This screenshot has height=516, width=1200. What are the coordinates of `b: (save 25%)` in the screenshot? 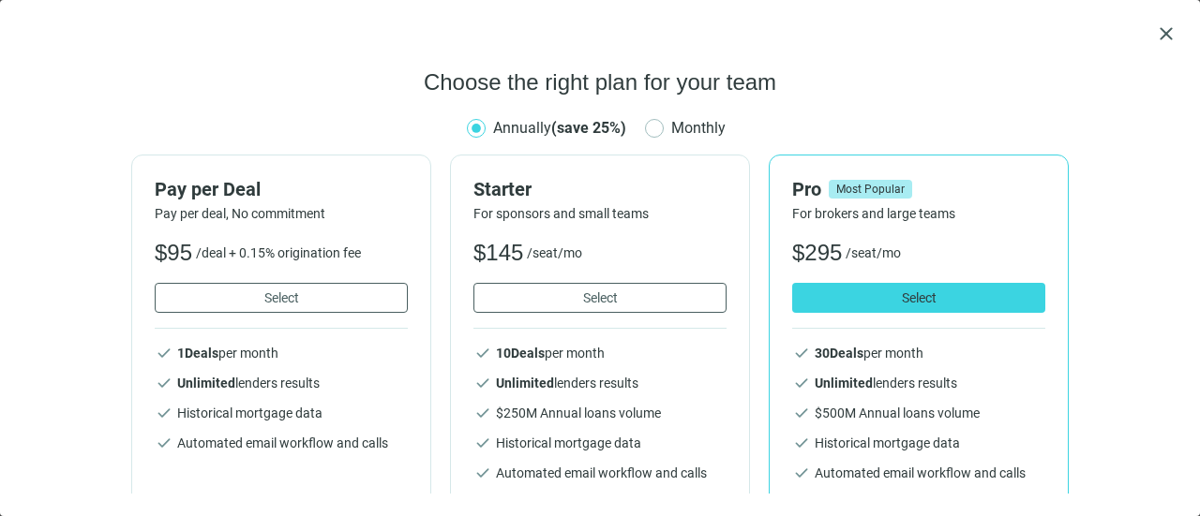 It's located at (589, 127).